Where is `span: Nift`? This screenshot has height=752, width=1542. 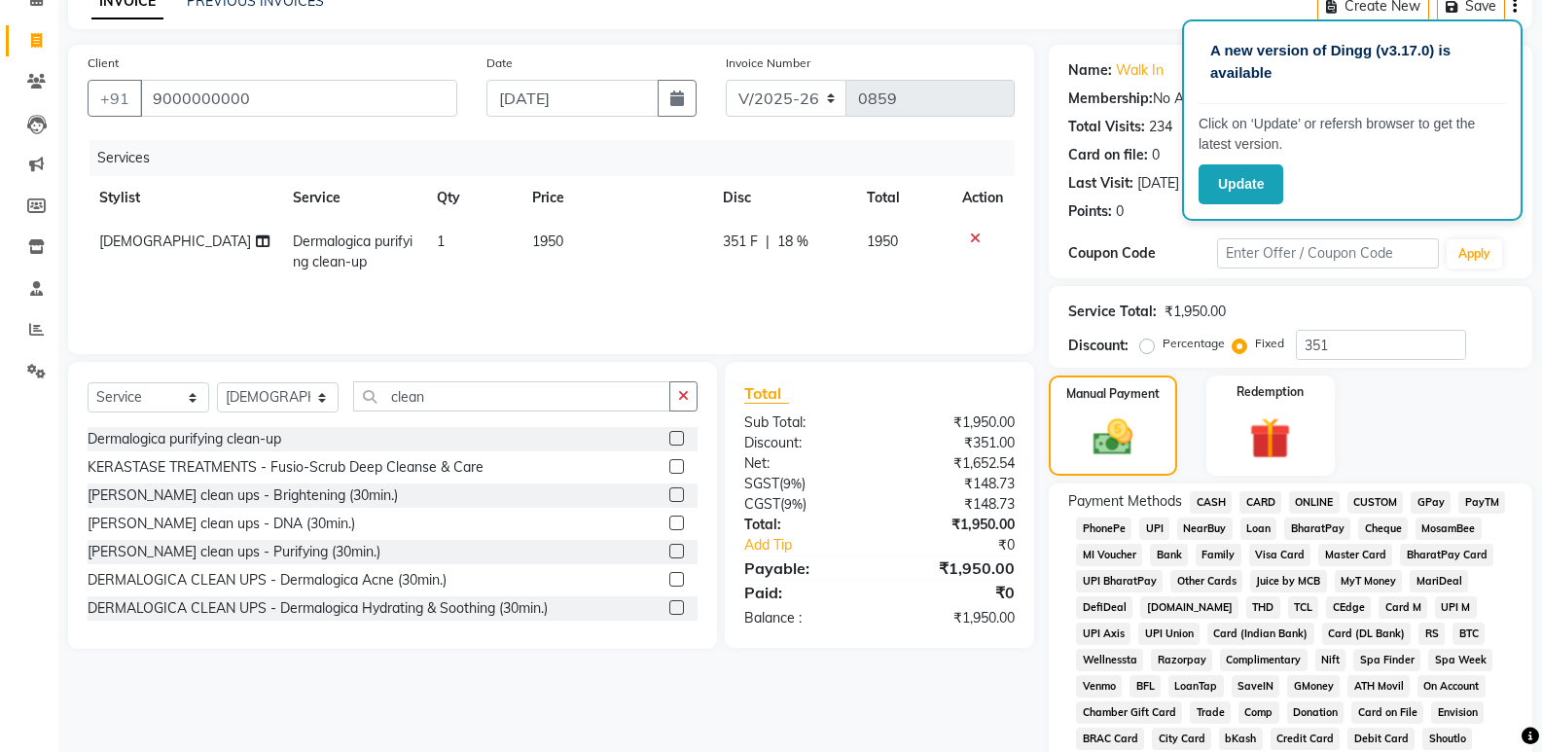 span: Nift is located at coordinates (1331, 659).